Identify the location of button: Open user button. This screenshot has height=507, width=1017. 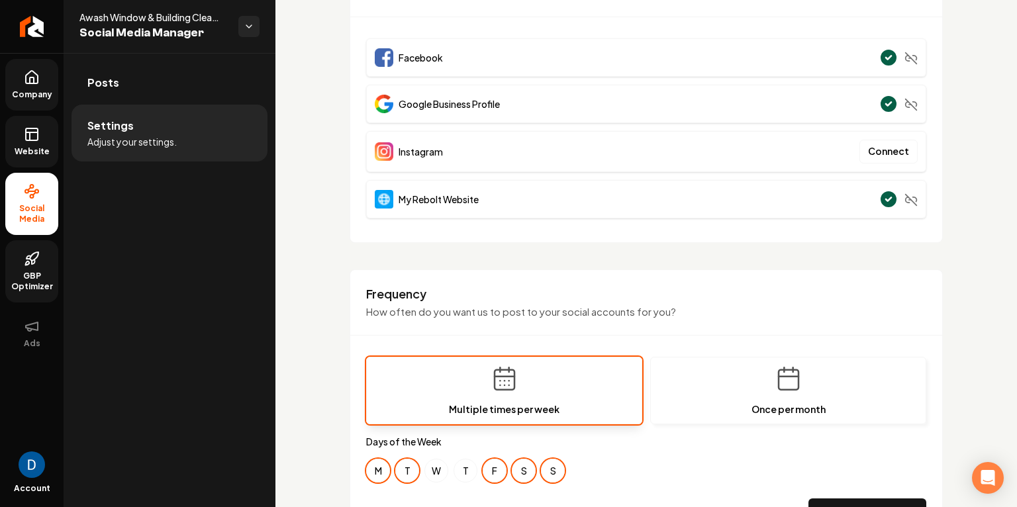
(32, 465).